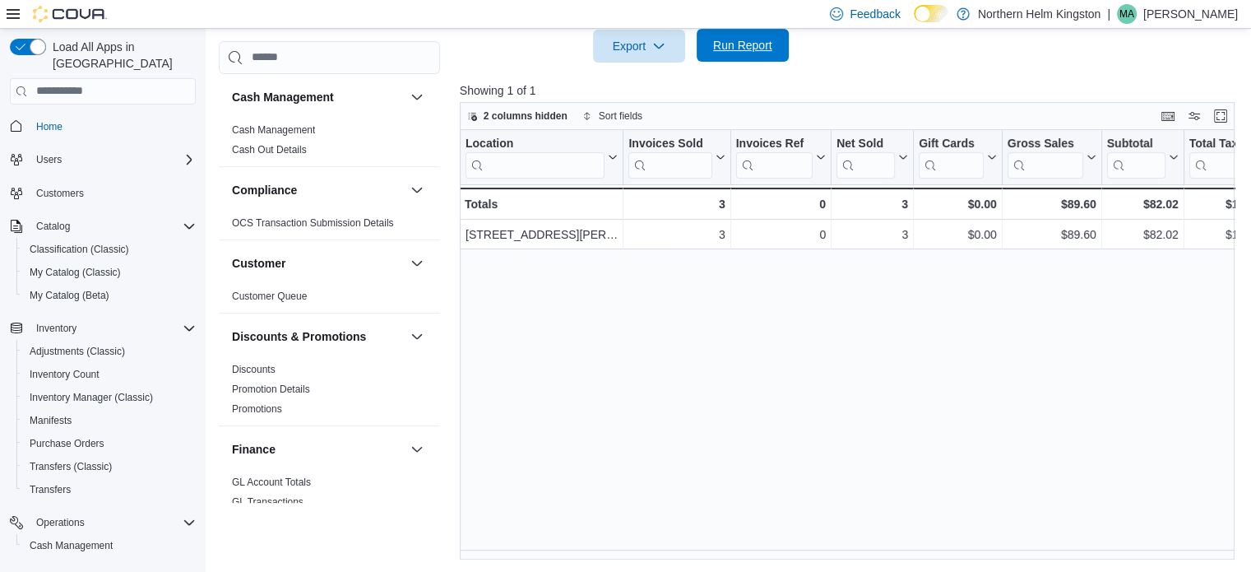  I want to click on span: Export, so click(639, 46).